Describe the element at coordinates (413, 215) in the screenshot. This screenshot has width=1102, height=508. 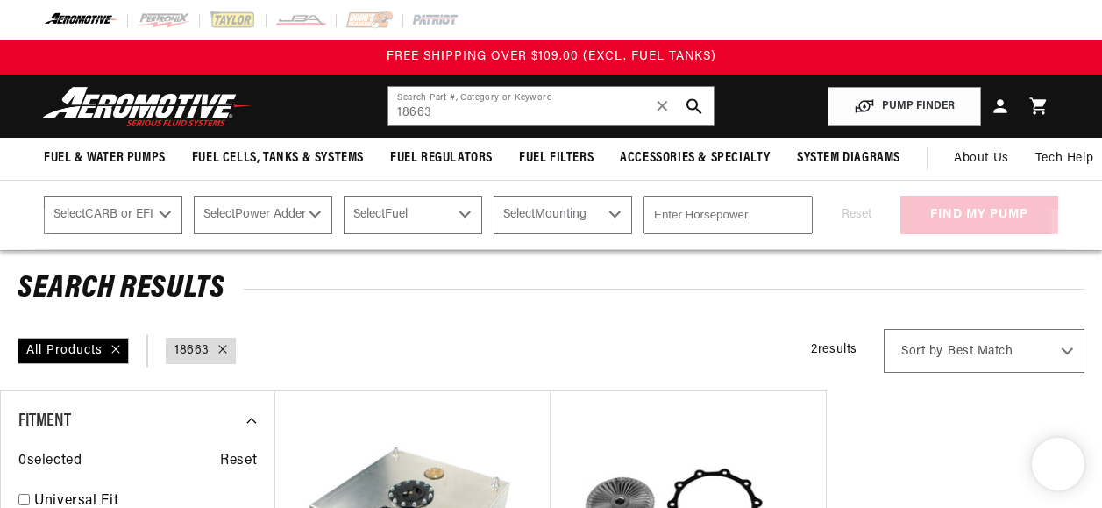
I see `select: Fuel` at that location.